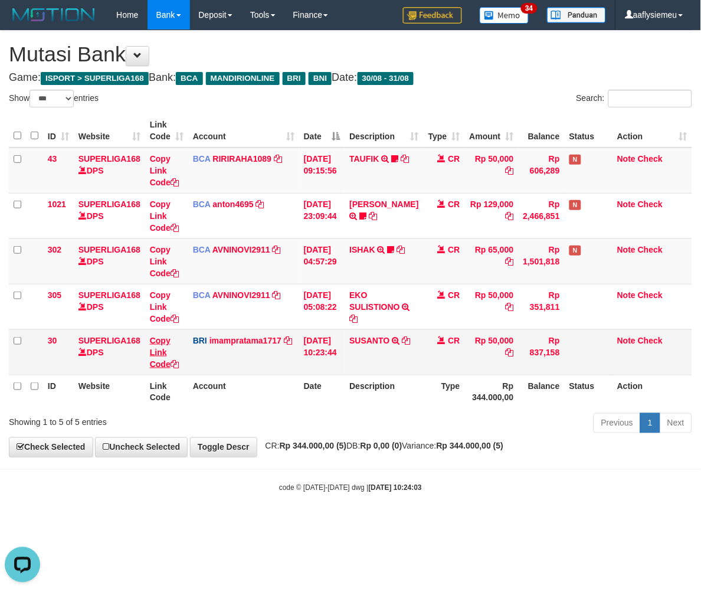 This screenshot has height=592, width=701. Describe the element at coordinates (510, 261) in the screenshot. I see `a: Copy Rp 65,000 to clipboard` at that location.